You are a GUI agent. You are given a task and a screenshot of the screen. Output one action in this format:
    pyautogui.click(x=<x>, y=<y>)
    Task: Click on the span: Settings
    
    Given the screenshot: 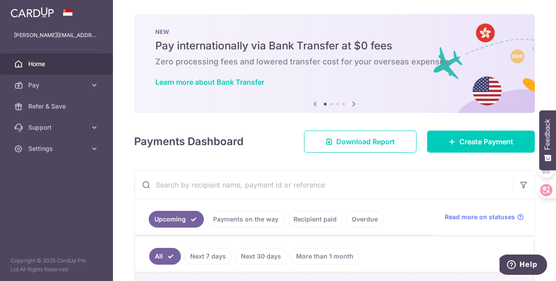 What is the action you would take?
    pyautogui.click(x=57, y=149)
    